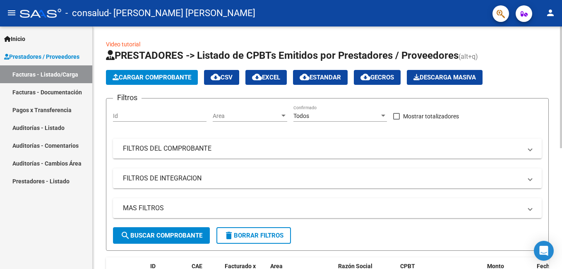 Image resolution: width=562 pixels, height=269 pixels. Describe the element at coordinates (222, 77) in the screenshot. I see `button: CSV` at that location.